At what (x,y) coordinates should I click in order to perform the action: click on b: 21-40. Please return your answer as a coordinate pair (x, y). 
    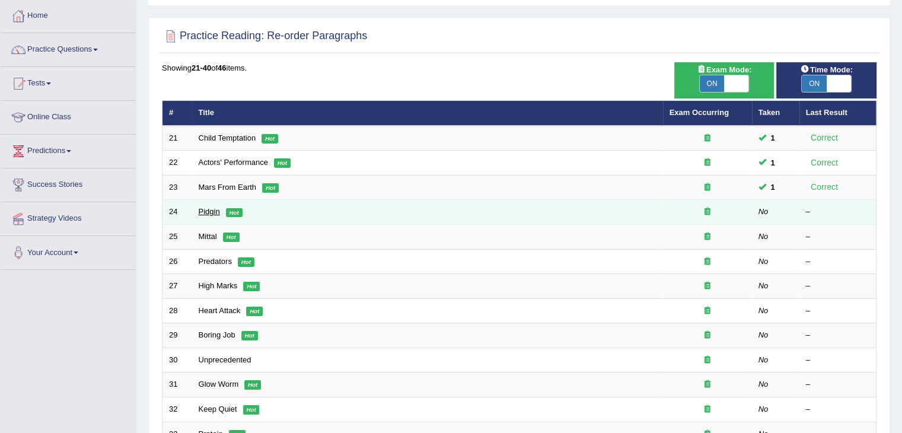
    Looking at the image, I should click on (201, 68).